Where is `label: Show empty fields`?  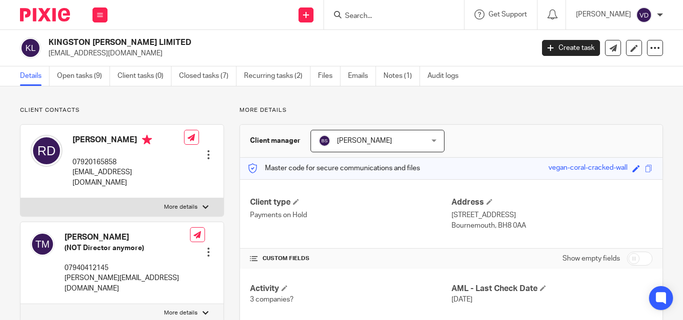
label: Show empty fields is located at coordinates (591, 259).